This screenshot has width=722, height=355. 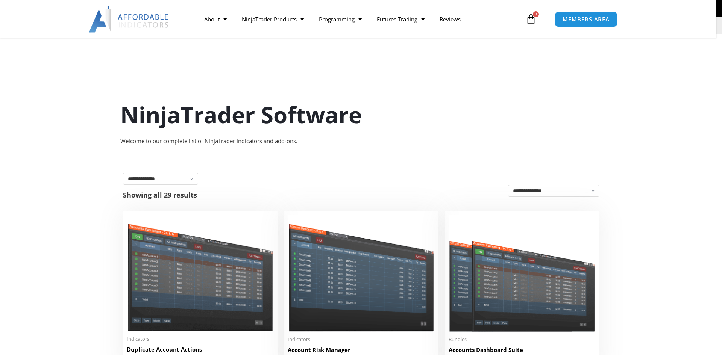 What do you see at coordinates (522, 350) in the screenshot?
I see `h2: Accounts Dashboard Suite` at bounding box center [522, 350].